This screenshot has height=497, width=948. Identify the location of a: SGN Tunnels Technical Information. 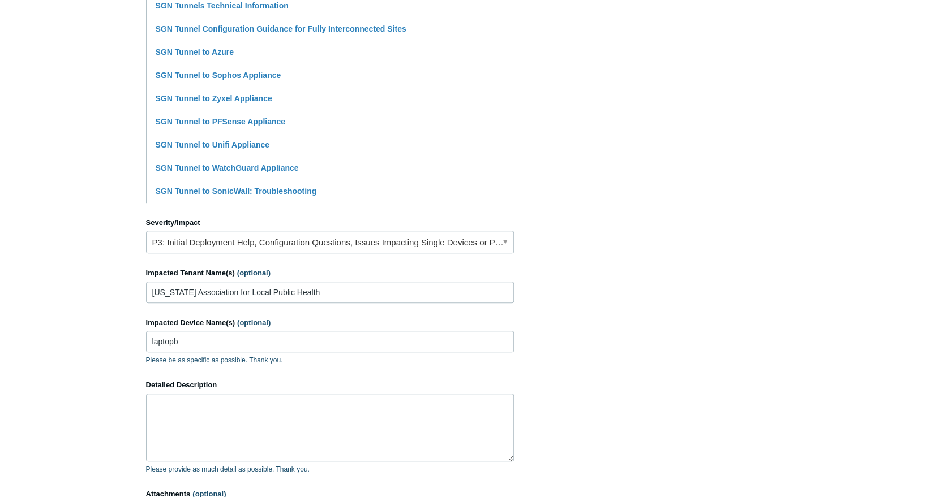
(222, 6).